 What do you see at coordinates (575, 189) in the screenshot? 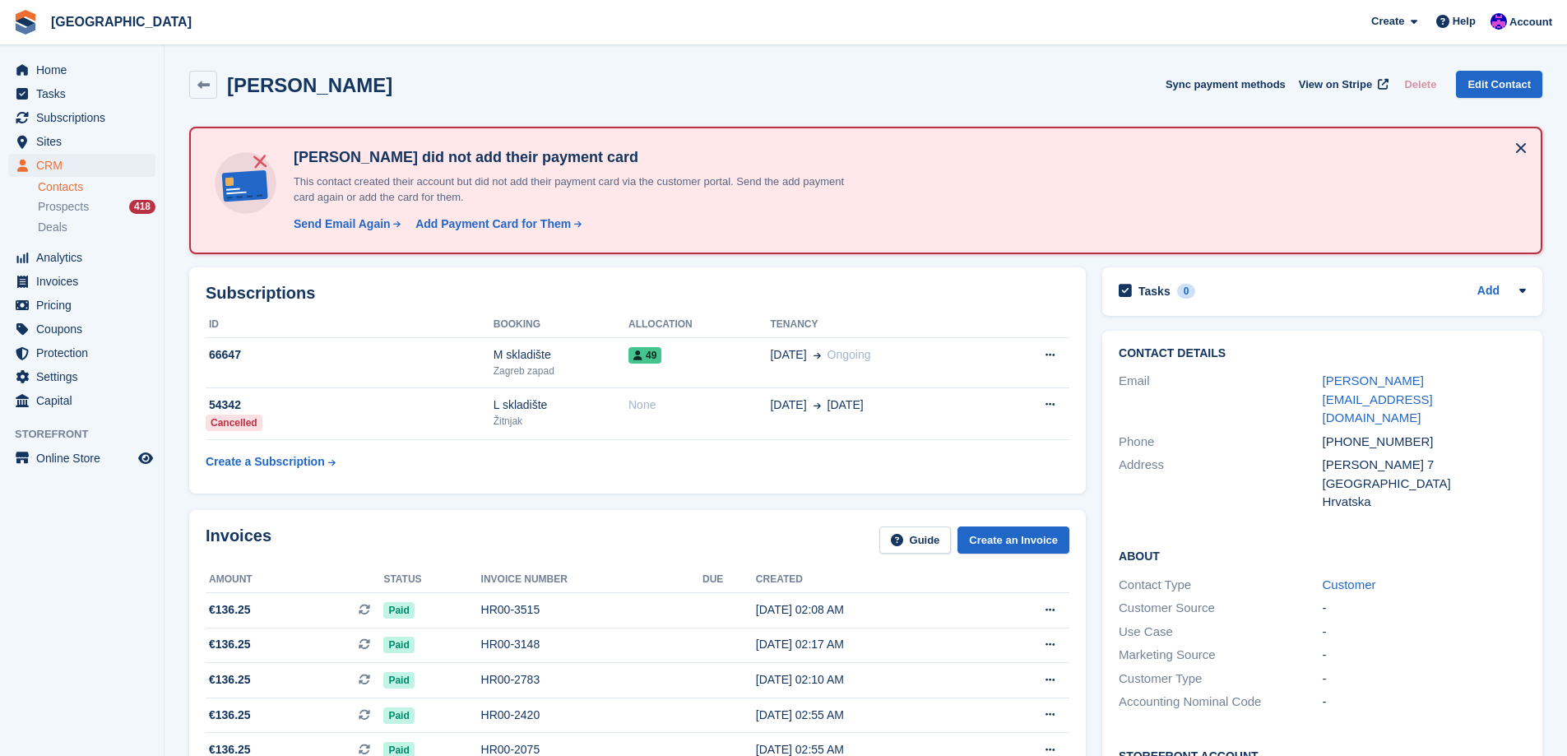
I see `p: This contact created their account but did not add their payment card via the customer portal. Se...` at bounding box center [575, 189].